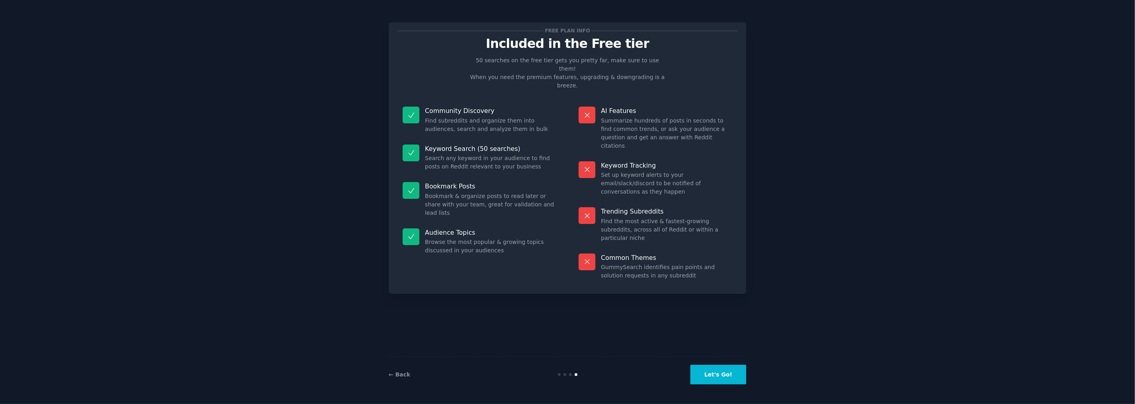 The width and height of the screenshot is (1135, 404). What do you see at coordinates (490, 186) in the screenshot?
I see `p: Bookmark Posts` at bounding box center [490, 186].